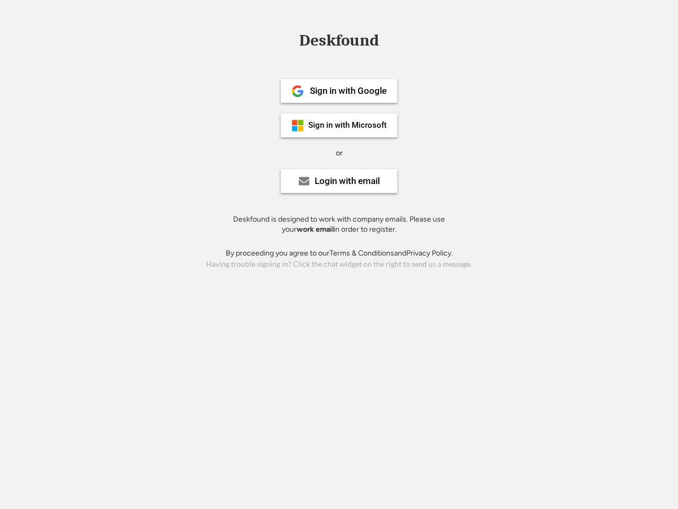  What do you see at coordinates (362, 253) in the screenshot?
I see `a: Terms & Conditions` at bounding box center [362, 253].